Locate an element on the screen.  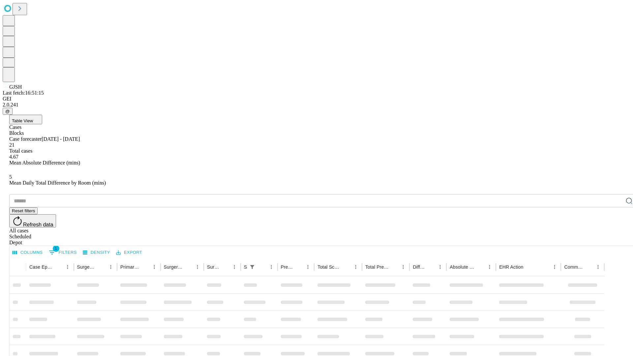
div: Predicted In Room Duration is located at coordinates (287, 267).